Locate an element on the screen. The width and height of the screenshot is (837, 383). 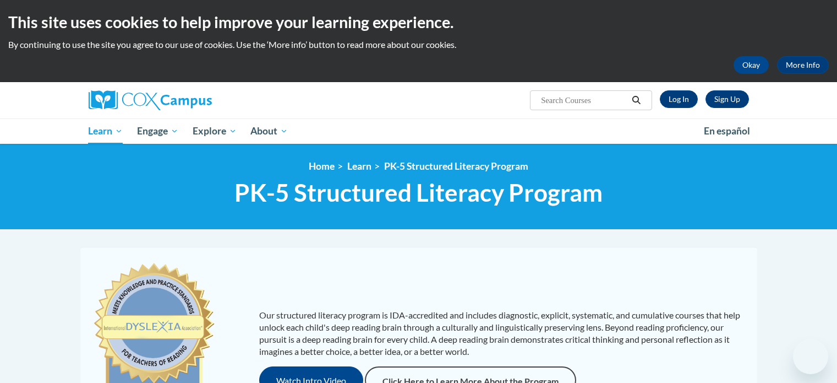
span: En español is located at coordinates (727, 130).